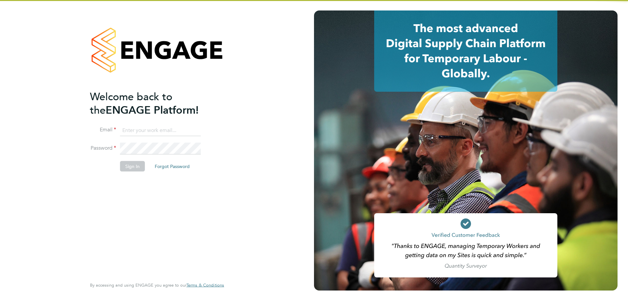 The image size is (628, 301). I want to click on button: Forgot Password, so click(172, 166).